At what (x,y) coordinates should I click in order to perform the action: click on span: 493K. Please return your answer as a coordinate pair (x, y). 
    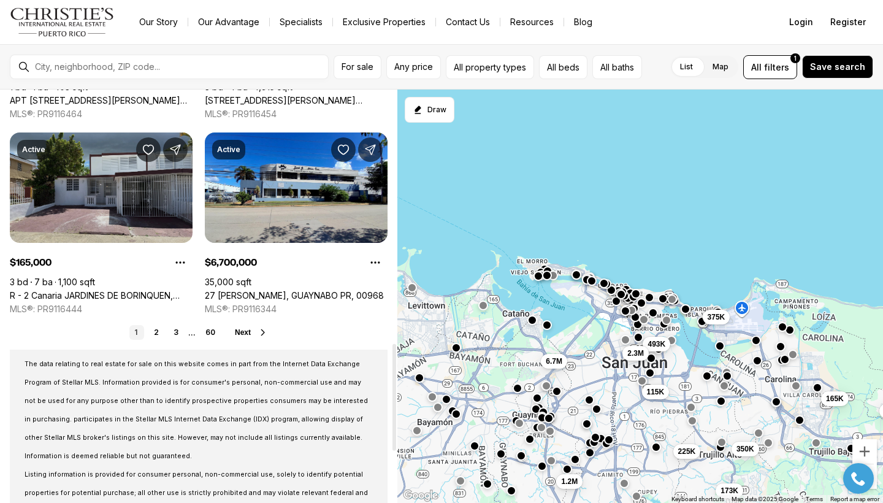
    Looking at the image, I should click on (656, 344).